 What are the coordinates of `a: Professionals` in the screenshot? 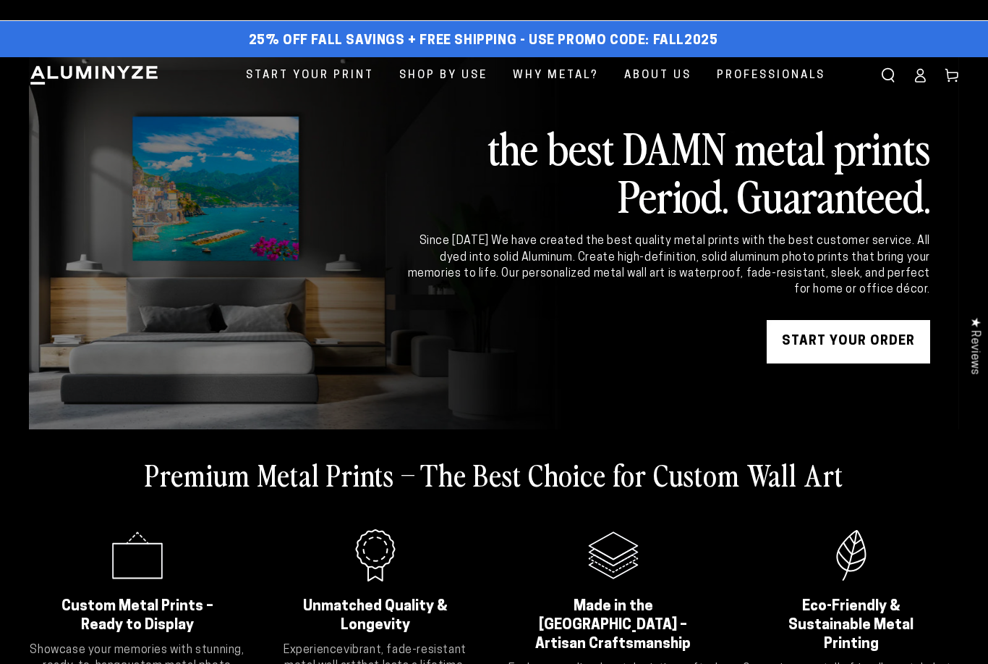 It's located at (771, 75).